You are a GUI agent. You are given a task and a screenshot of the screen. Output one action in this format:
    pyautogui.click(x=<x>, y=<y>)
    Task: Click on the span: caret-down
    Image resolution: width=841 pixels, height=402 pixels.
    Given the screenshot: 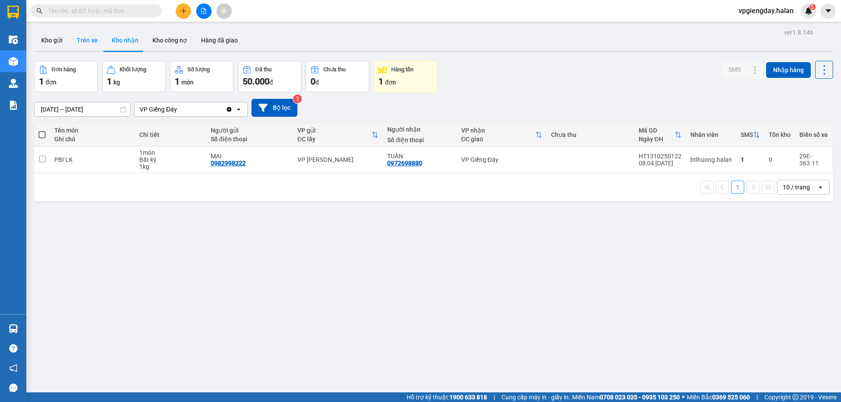 What is the action you would take?
    pyautogui.click(x=828, y=11)
    